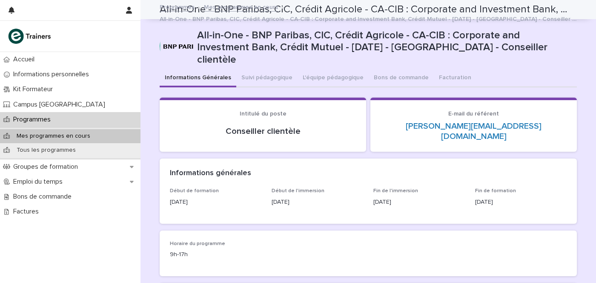 This screenshot has width=596, height=283. Describe the element at coordinates (197, 243) in the screenshot. I see `span: Horaire du programme` at that location.